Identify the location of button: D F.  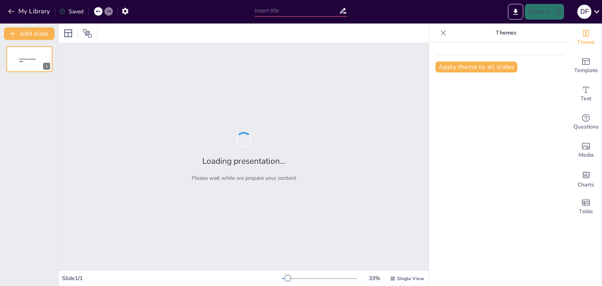
(584, 12).